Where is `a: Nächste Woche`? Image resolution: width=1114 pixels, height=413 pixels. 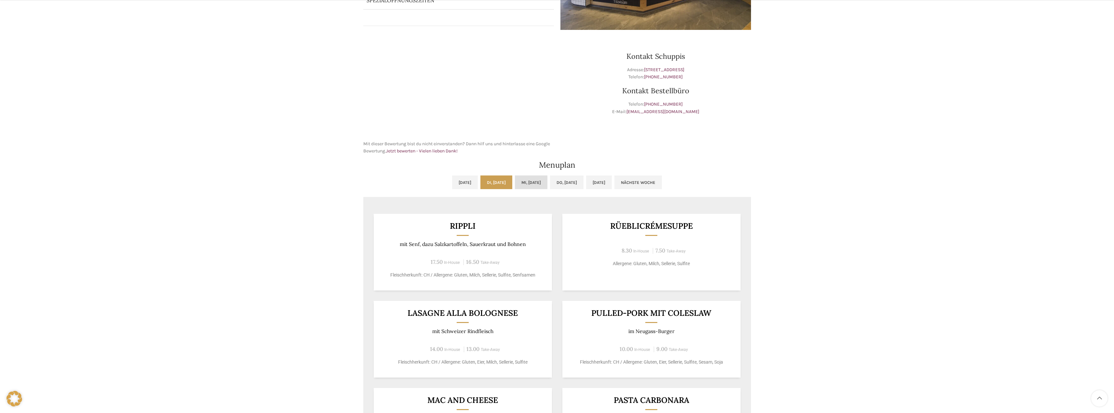
a: Nächste Woche is located at coordinates (638, 182).